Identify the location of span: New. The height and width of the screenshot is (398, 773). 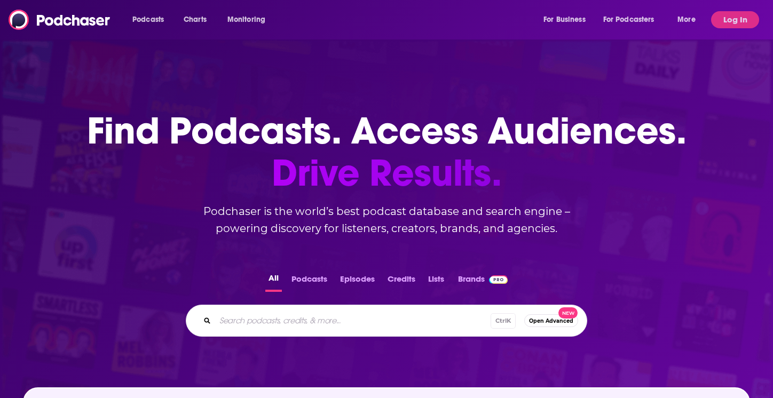
(568, 313).